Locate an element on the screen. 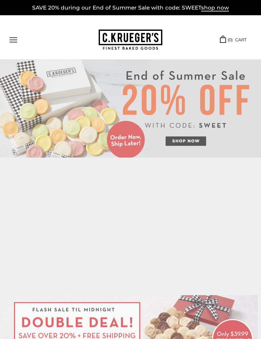 This screenshot has height=339, width=261. a: Birthday Celebration Cookie Gift Boxes - Assorted Cookies is located at coordinates (63, 235).